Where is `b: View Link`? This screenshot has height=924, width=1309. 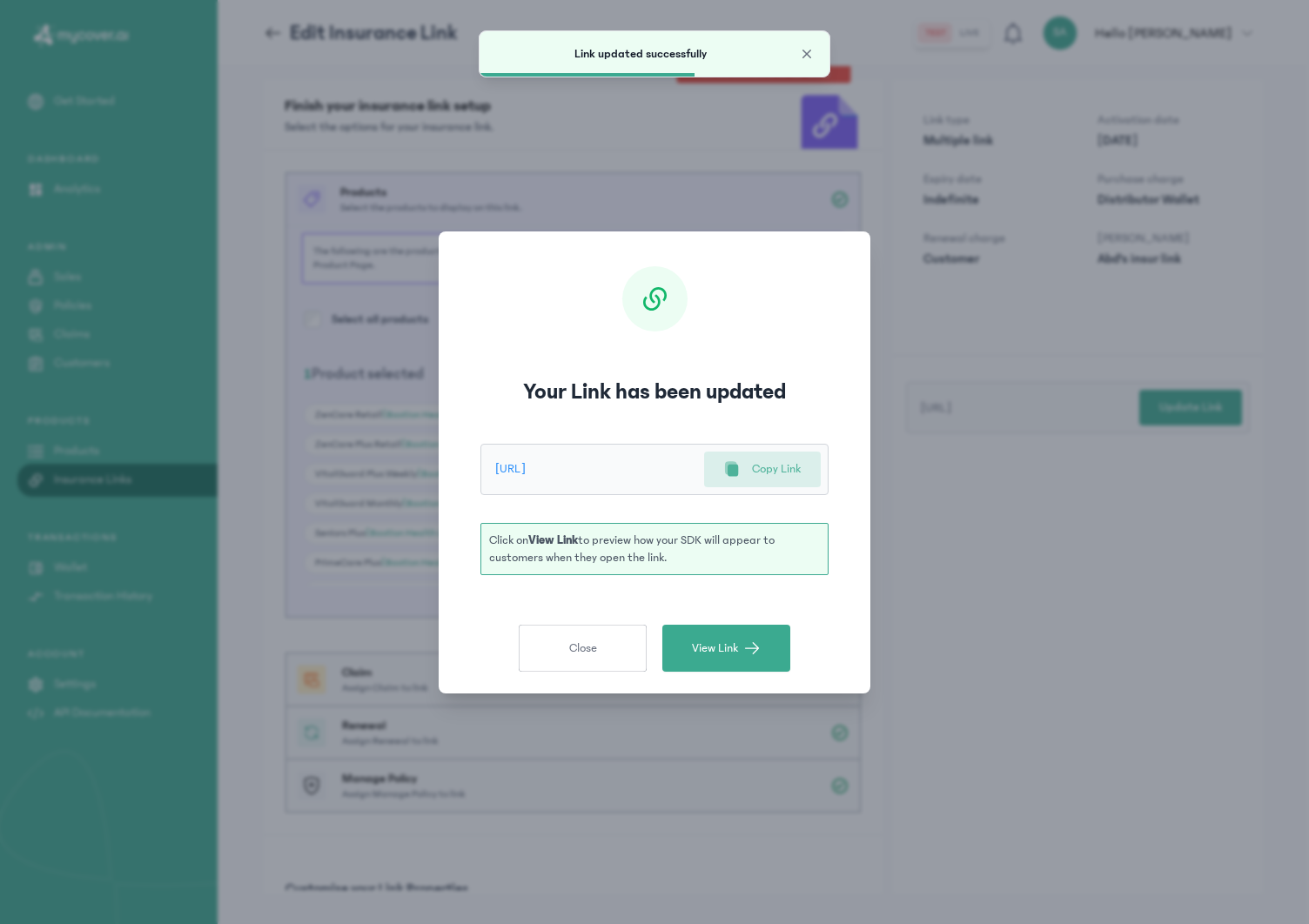
b: View Link is located at coordinates (552, 541).